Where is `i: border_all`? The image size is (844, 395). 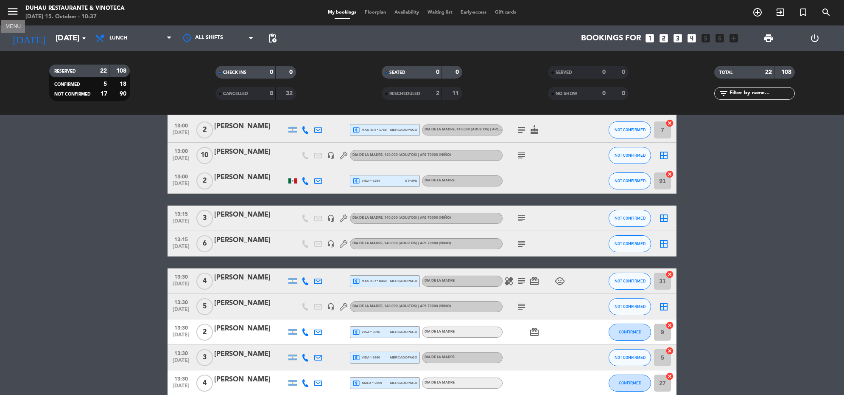
i: border_all is located at coordinates (664, 218).